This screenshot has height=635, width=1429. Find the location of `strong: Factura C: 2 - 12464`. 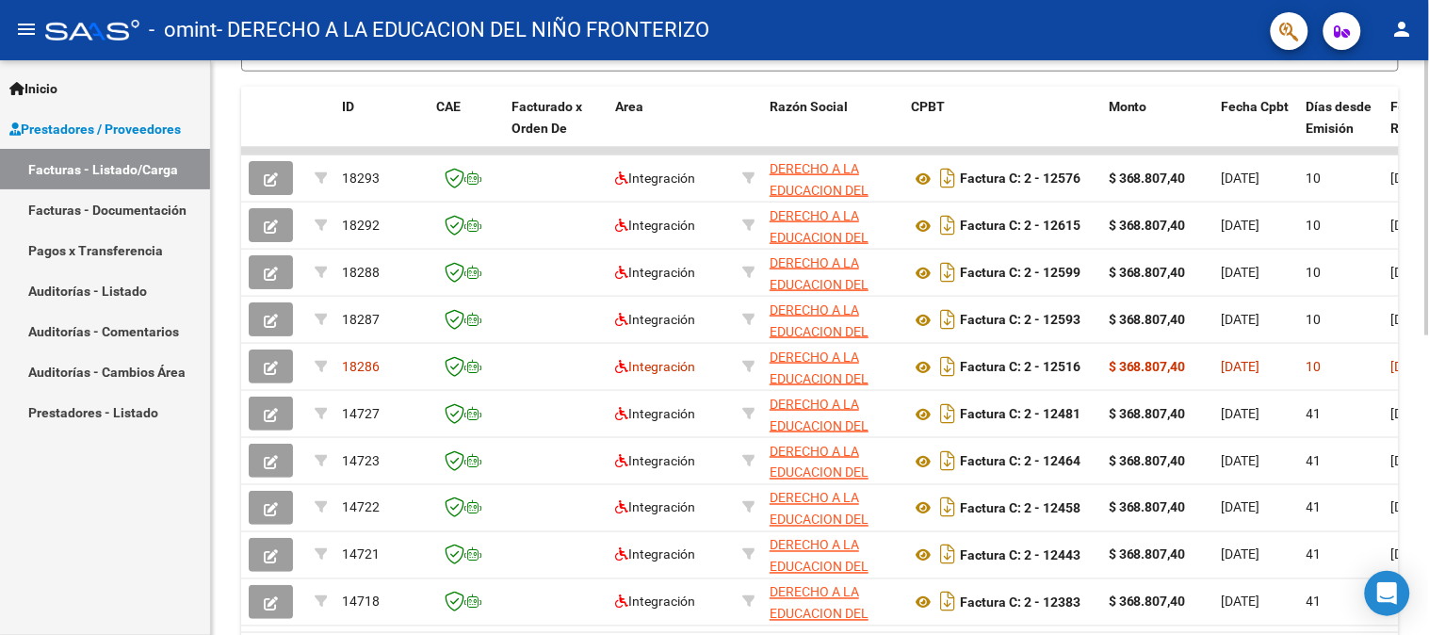

strong: Factura C: 2 - 12464 is located at coordinates (1020, 462).